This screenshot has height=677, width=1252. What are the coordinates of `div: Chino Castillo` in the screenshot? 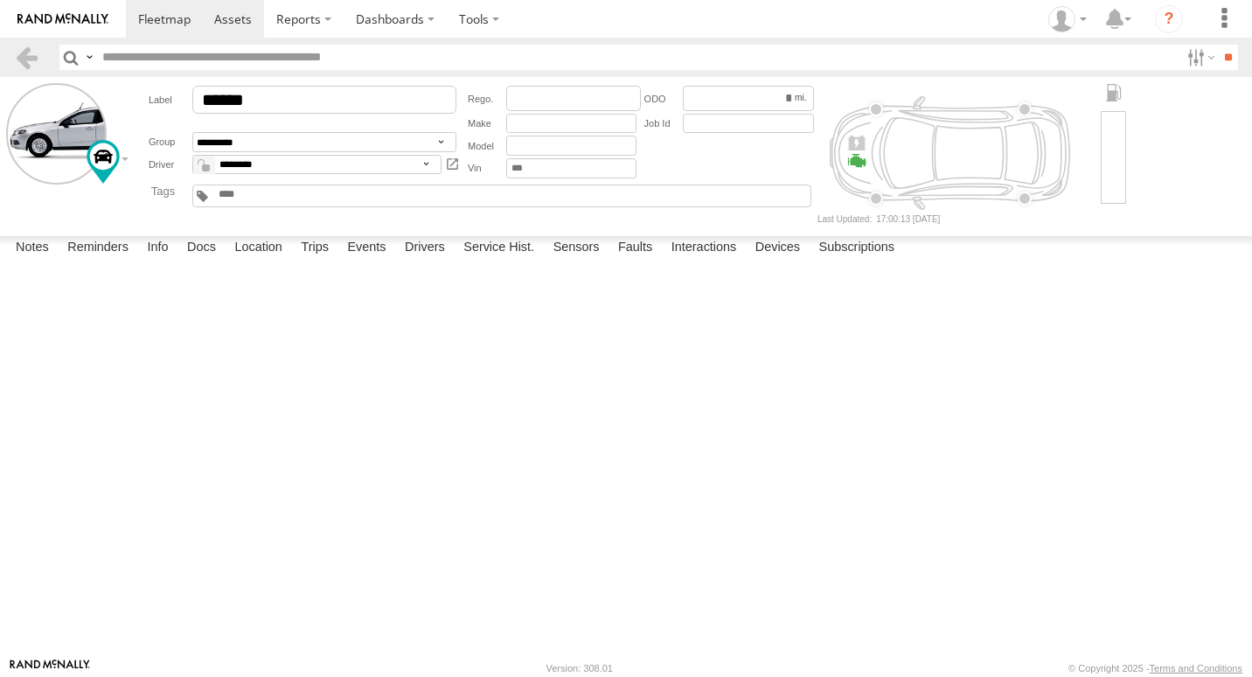 It's located at (1067, 19).